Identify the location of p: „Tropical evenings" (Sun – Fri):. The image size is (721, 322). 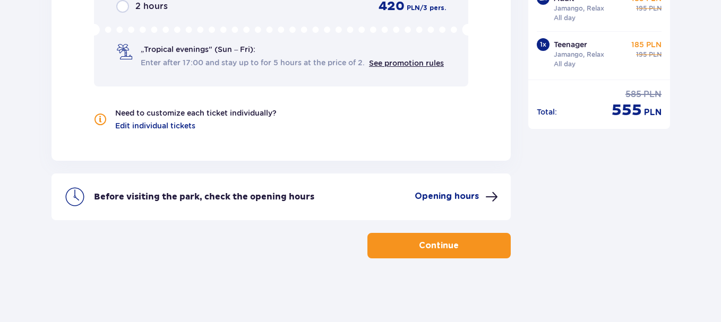
(198, 49).